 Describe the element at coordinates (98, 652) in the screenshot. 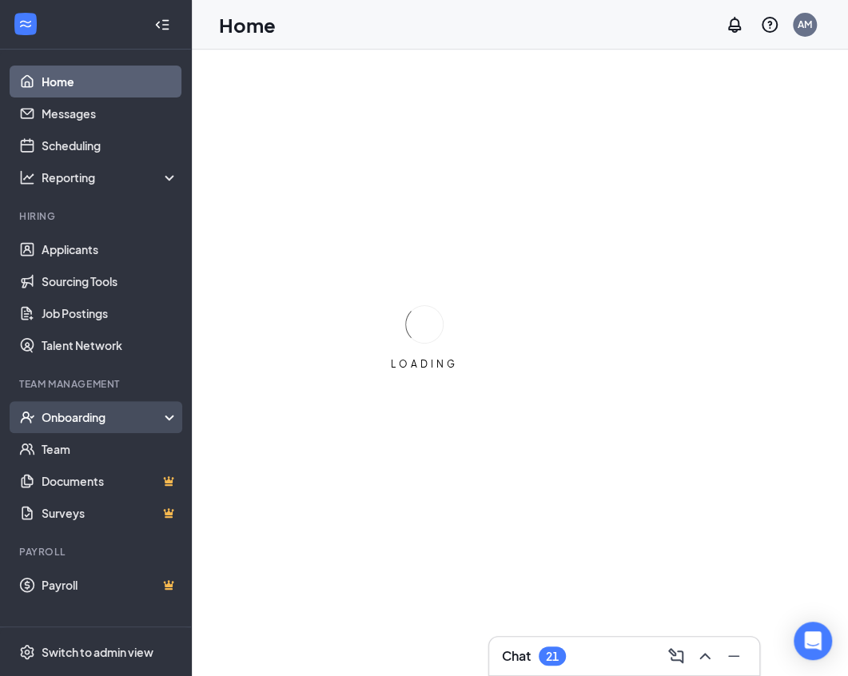

I see `div: Switch to admin view` at that location.